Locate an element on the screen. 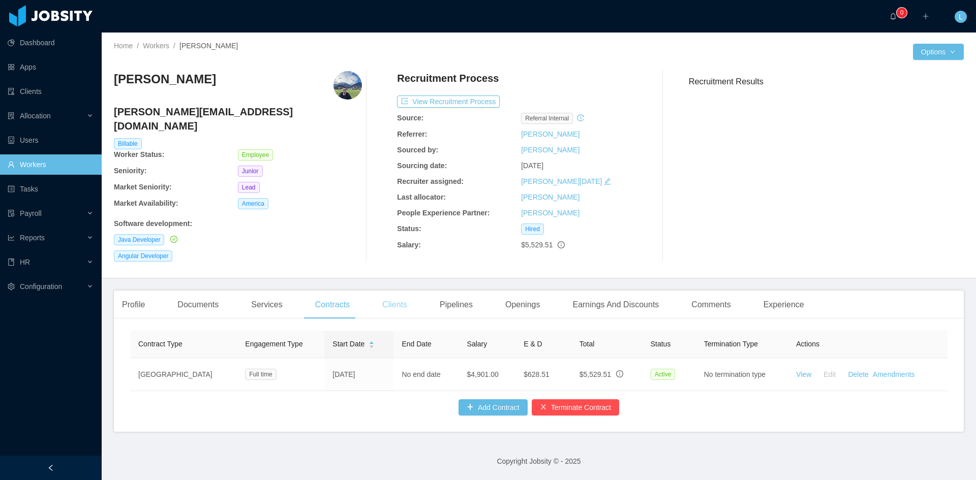 This screenshot has width=976, height=480. a: icon: check-circle is located at coordinates (173, 239).